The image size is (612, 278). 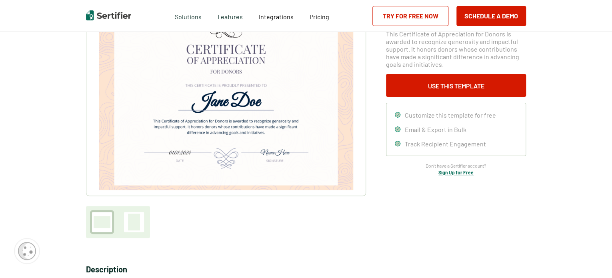 I want to click on span: Email & Export in Bulk, so click(x=436, y=129).